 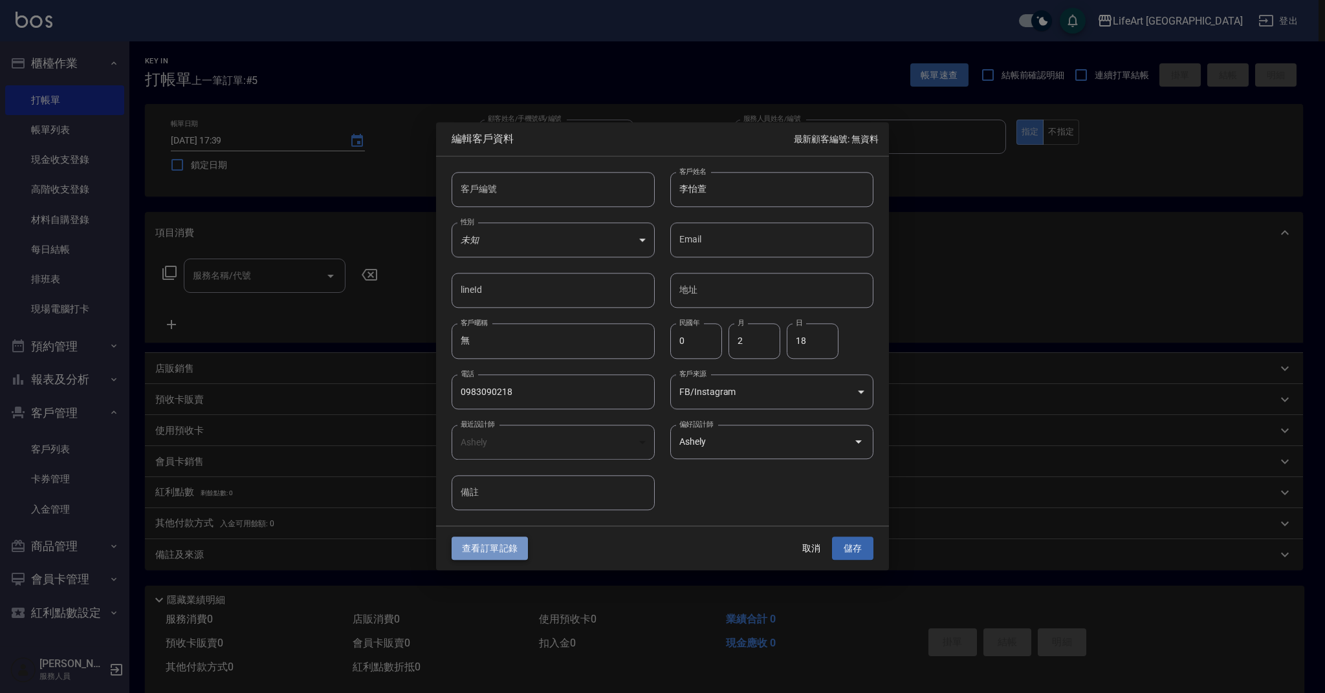 What do you see at coordinates (470, 240) in the screenshot?
I see `em: 未知` at bounding box center [470, 240].